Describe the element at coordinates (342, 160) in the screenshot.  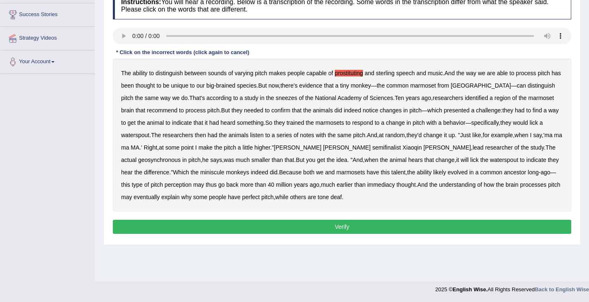
I see `b: idea` at that location.